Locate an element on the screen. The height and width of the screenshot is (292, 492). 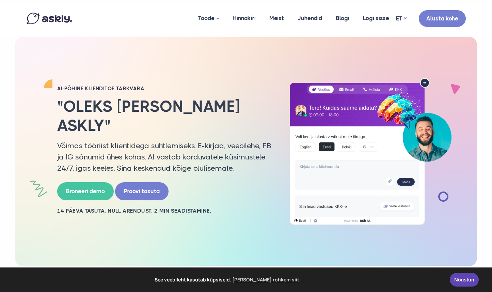
a: Nõustun is located at coordinates (464, 280).